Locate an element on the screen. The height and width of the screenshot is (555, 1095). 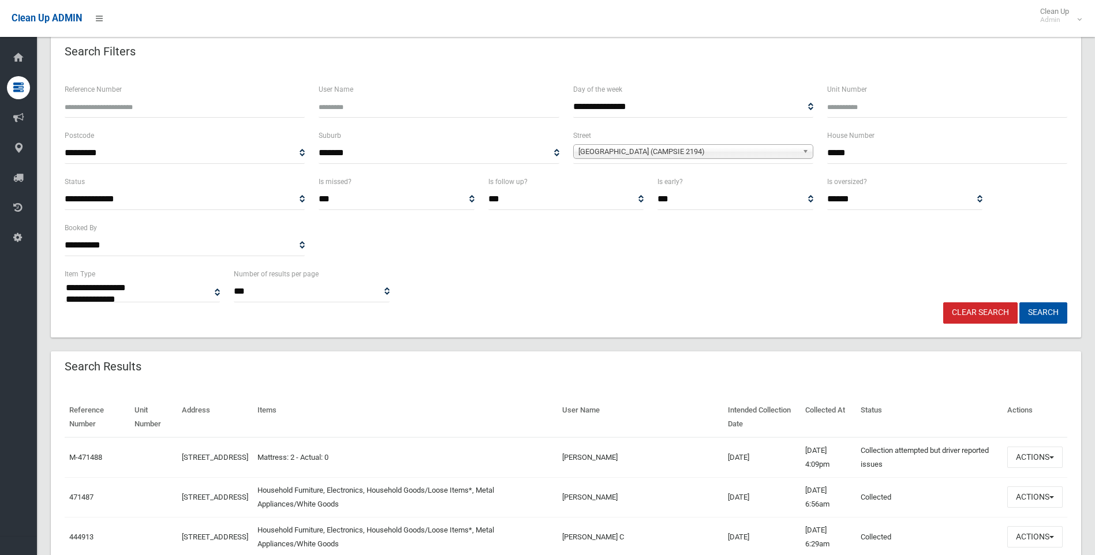
label: House Number is located at coordinates (851, 136).